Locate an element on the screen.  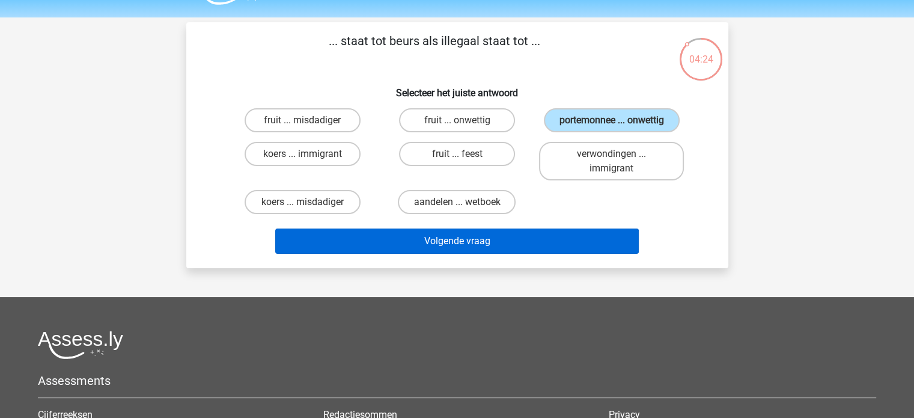
label: koers ... immigrant is located at coordinates (302, 154).